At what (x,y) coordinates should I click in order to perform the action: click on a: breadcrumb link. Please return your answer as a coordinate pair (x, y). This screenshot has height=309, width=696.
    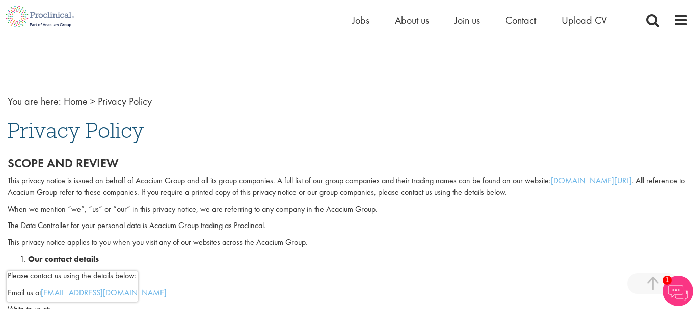
    Looking at the image, I should click on (75, 101).